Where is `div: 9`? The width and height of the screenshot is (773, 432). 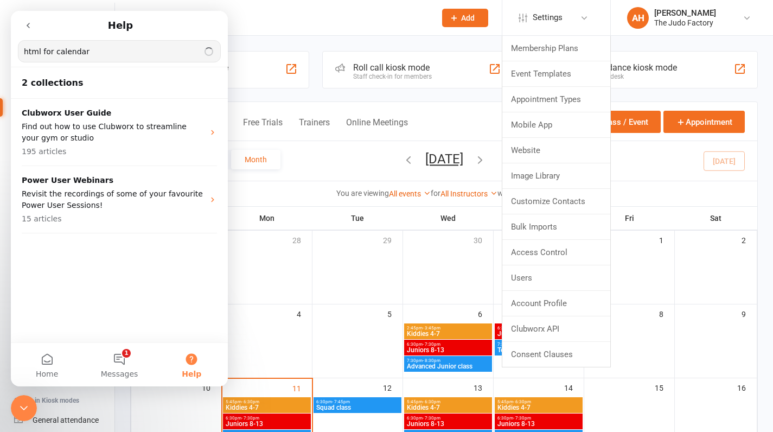
div: 9 is located at coordinates (749, 313).